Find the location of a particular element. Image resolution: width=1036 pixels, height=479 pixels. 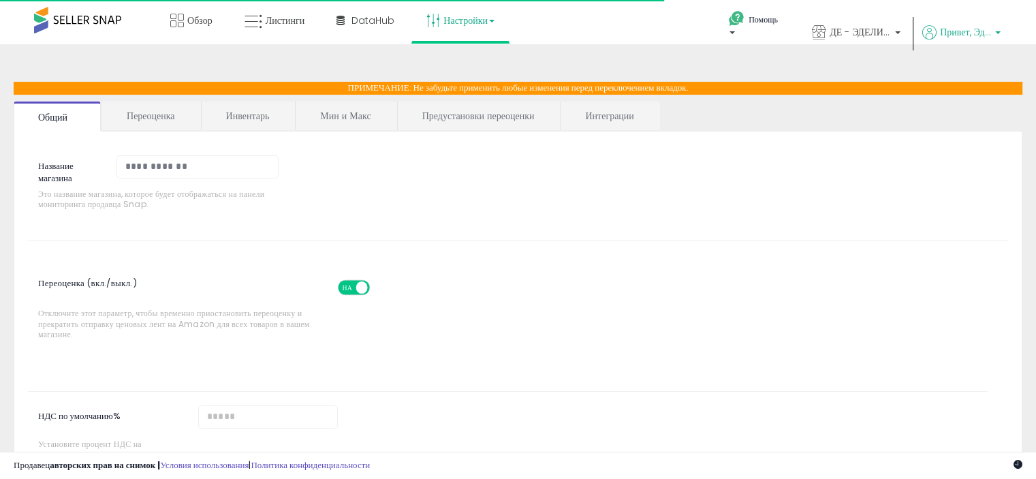

a: ДЕ - ЭДЕЛИНД is located at coordinates (856, 33).